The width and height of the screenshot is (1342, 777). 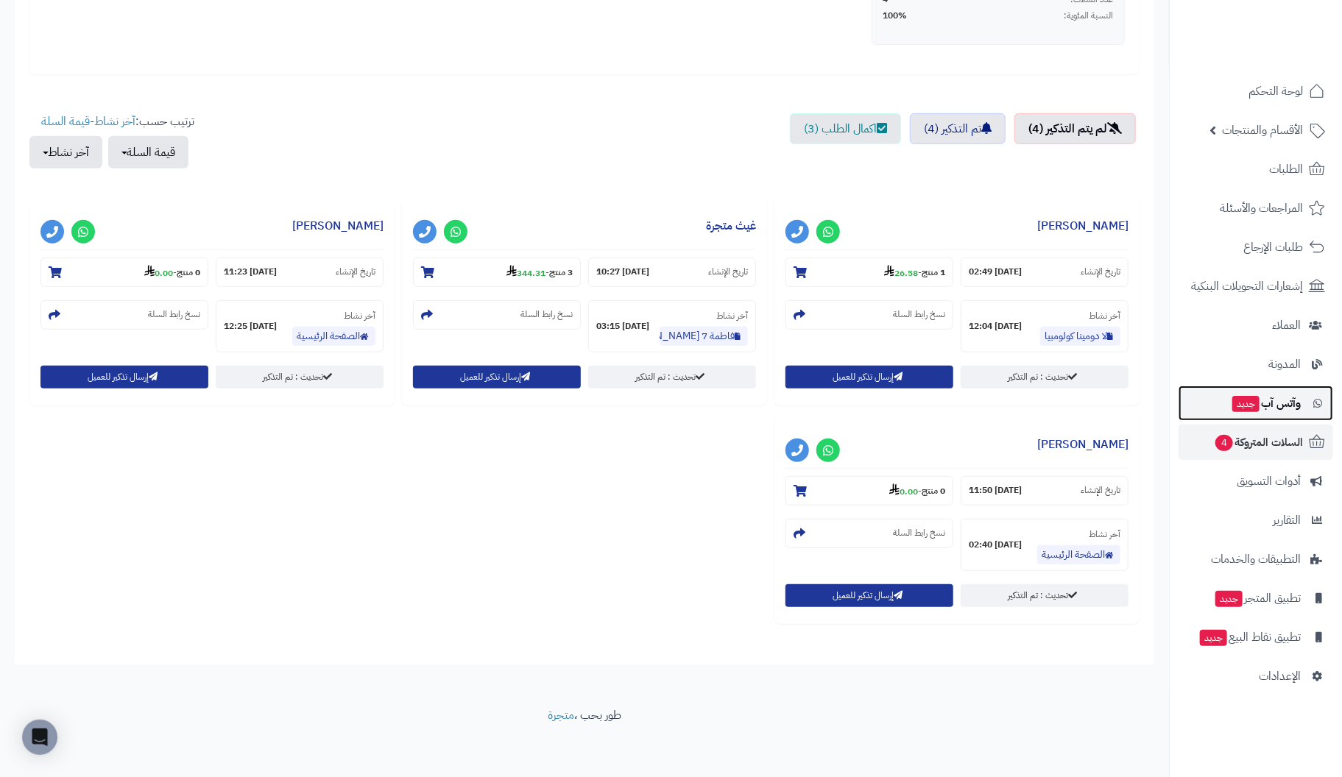 I want to click on a: وآتس آبجديد, so click(x=1256, y=403).